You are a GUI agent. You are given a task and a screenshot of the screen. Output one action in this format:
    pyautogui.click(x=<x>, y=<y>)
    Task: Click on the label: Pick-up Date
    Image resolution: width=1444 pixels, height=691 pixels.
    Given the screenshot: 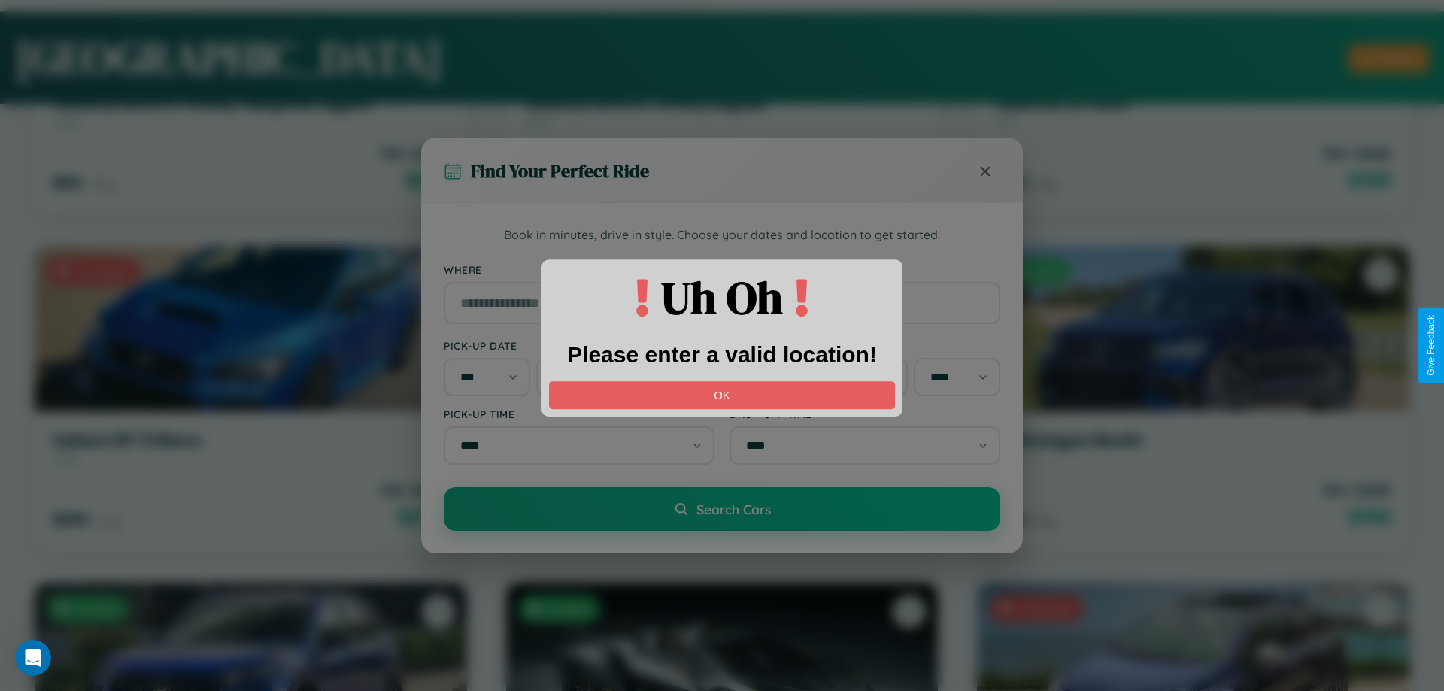 What is the action you would take?
    pyautogui.click(x=579, y=345)
    